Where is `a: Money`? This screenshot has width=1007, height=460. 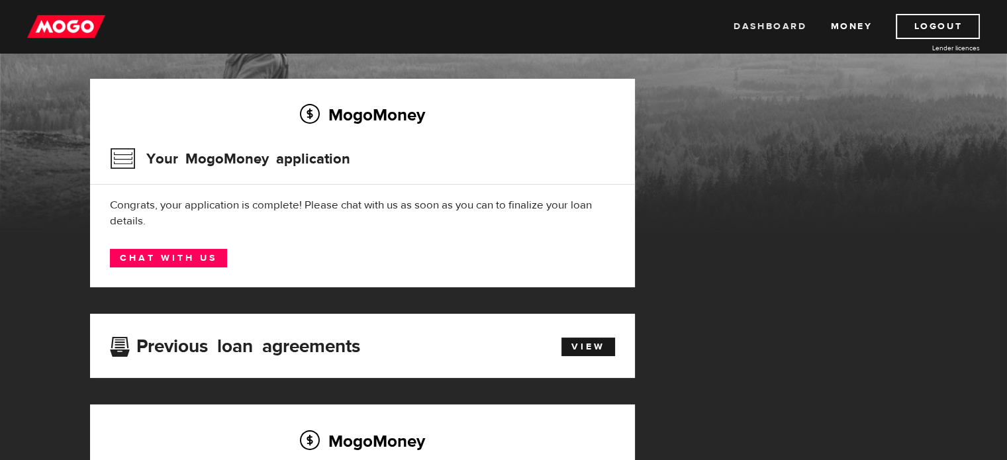 a: Money is located at coordinates (850, 26).